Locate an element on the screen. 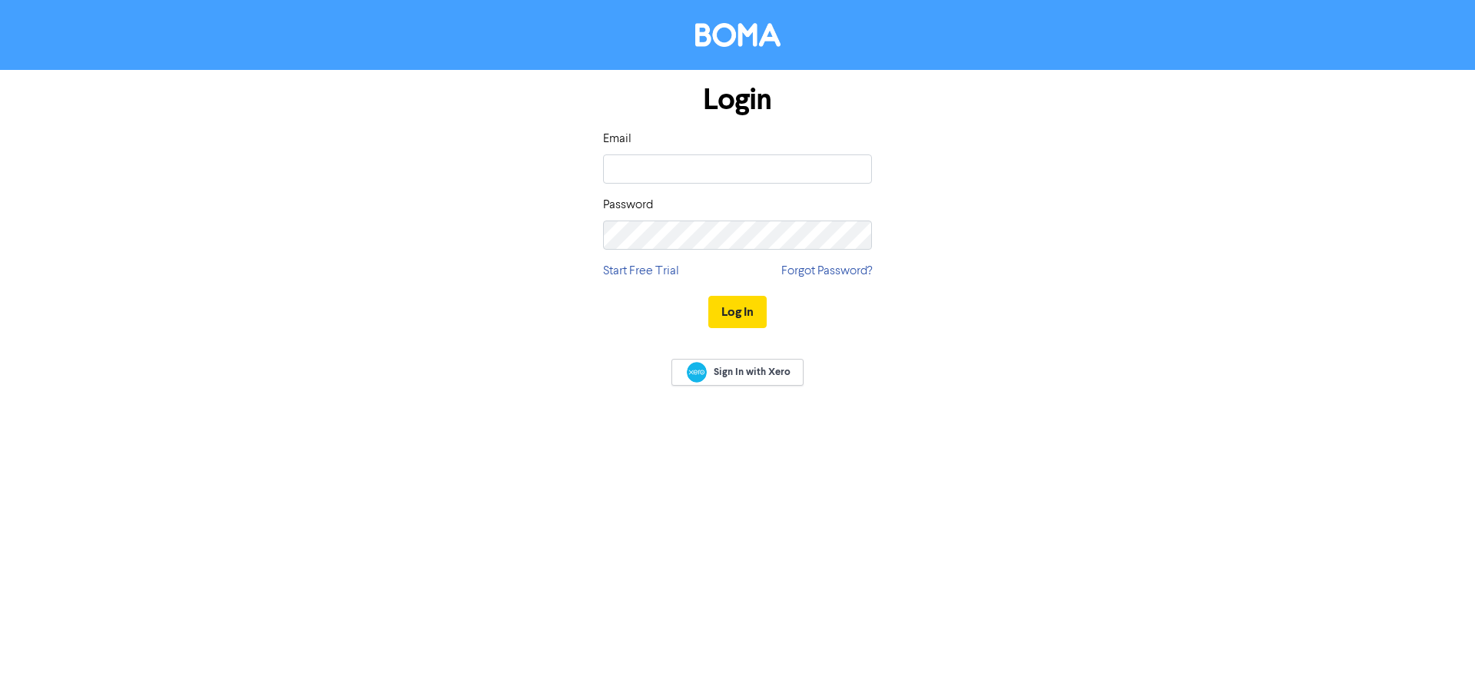  label: Email is located at coordinates (617, 139).